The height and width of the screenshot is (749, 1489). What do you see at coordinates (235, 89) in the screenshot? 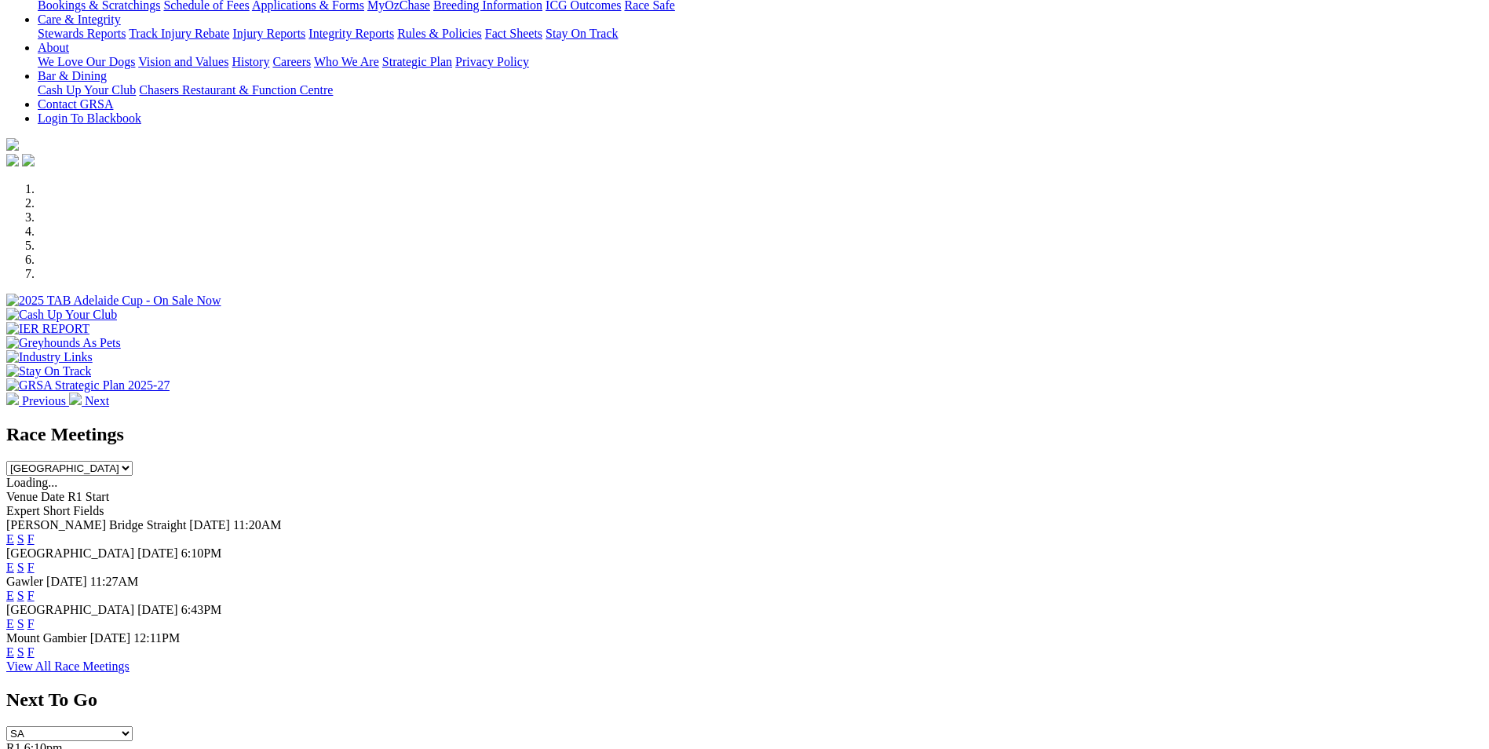
I see `a: Chasers Restaurant & Function Centre` at bounding box center [235, 89].